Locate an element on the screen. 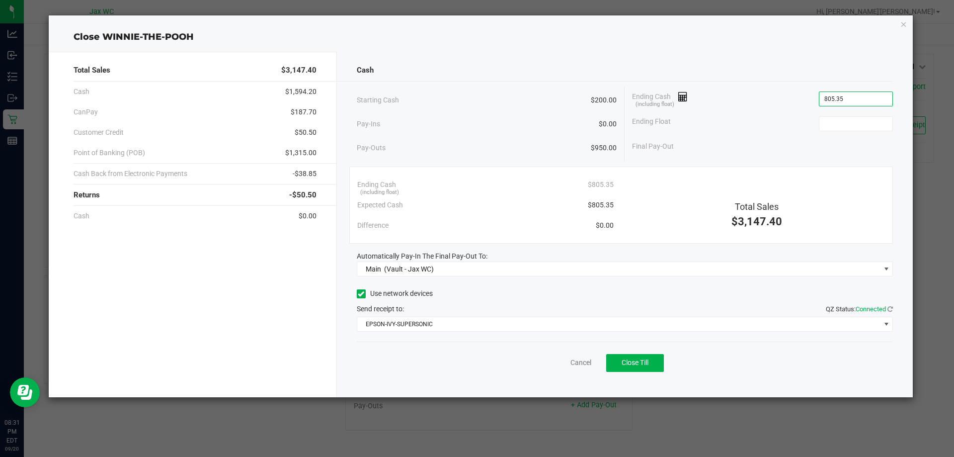  span: EPSON-IVY-SUPERSONIC is located at coordinates (619, 324).